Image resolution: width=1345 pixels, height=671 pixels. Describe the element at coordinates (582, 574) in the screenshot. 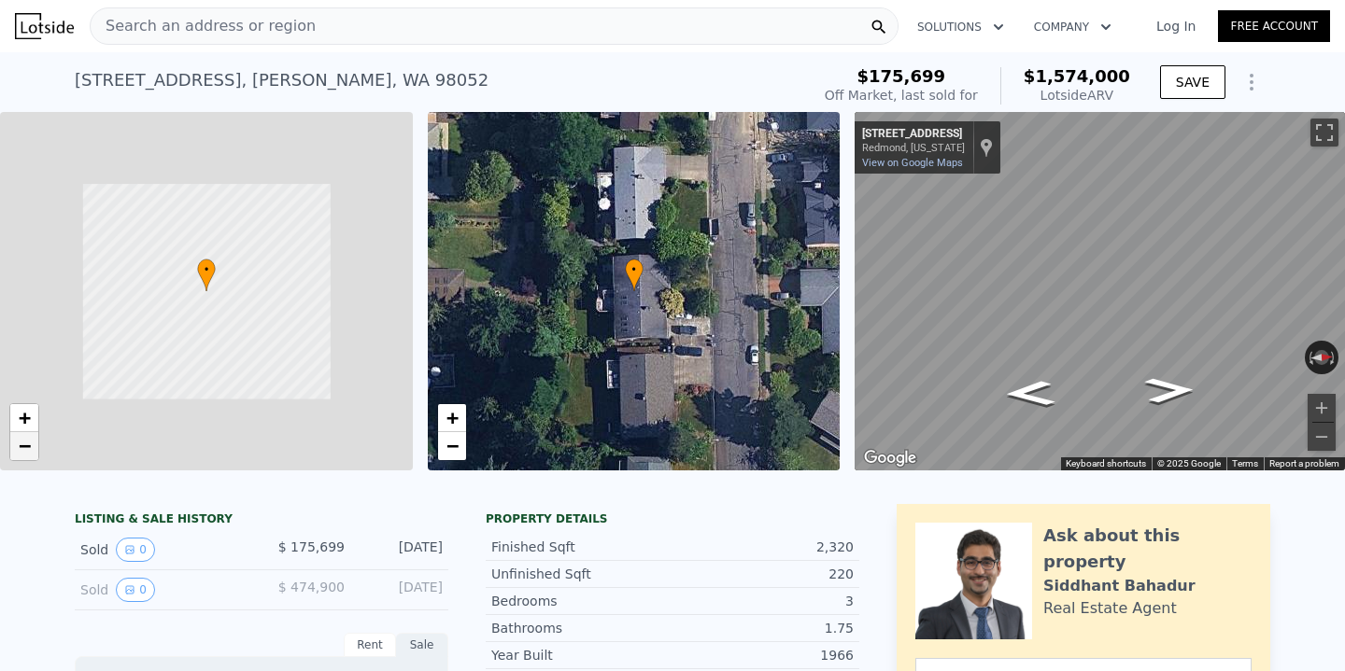

I see `div: Unfinished Sqft` at that location.